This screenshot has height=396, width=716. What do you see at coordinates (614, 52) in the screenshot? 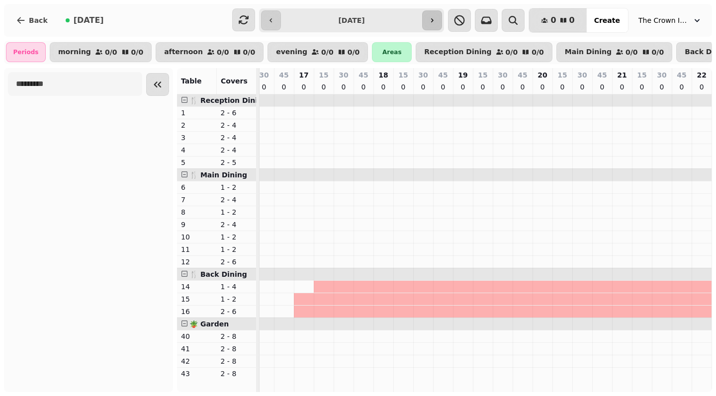
I see `button: Main Dining0/00/0` at bounding box center [614, 52].